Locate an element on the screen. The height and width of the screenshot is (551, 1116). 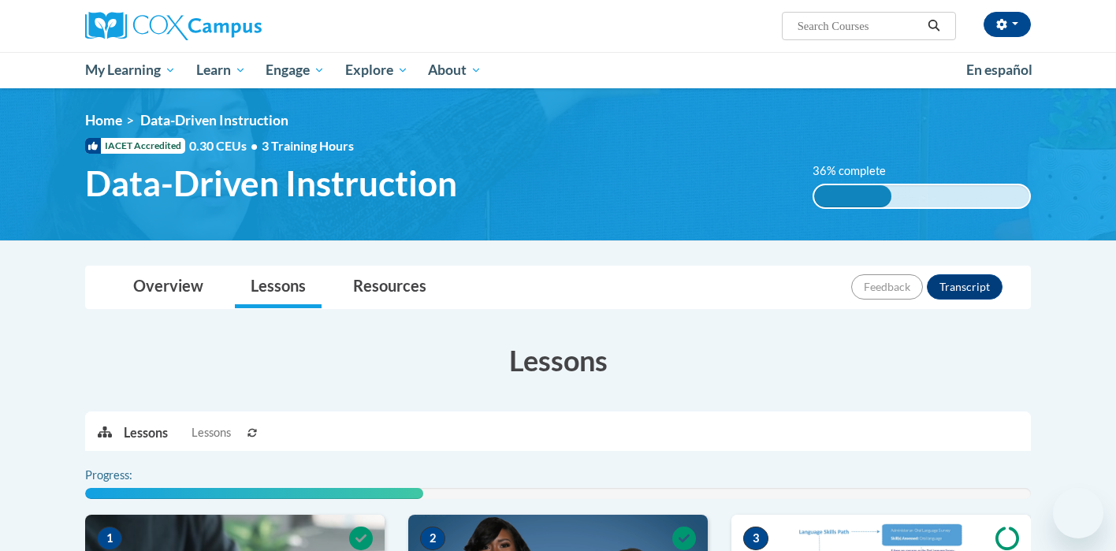
button: Feedback is located at coordinates (887, 287).